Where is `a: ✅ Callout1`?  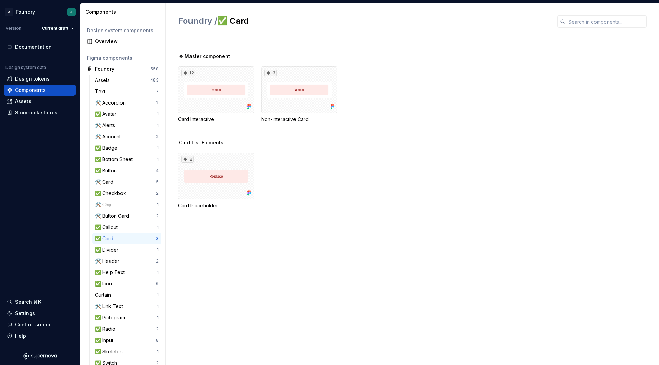
a: ✅ Callout1 is located at coordinates (127, 227).